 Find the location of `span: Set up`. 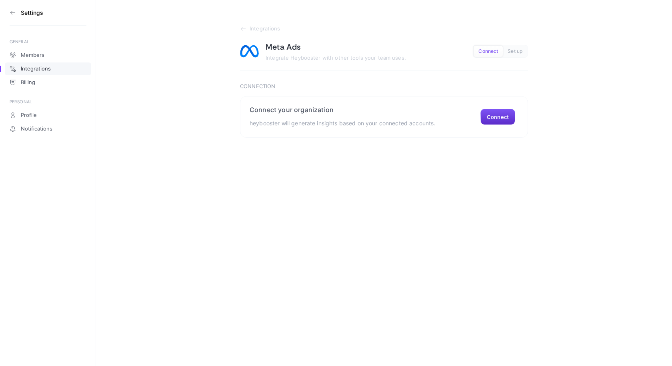

span: Set up is located at coordinates (515, 51).